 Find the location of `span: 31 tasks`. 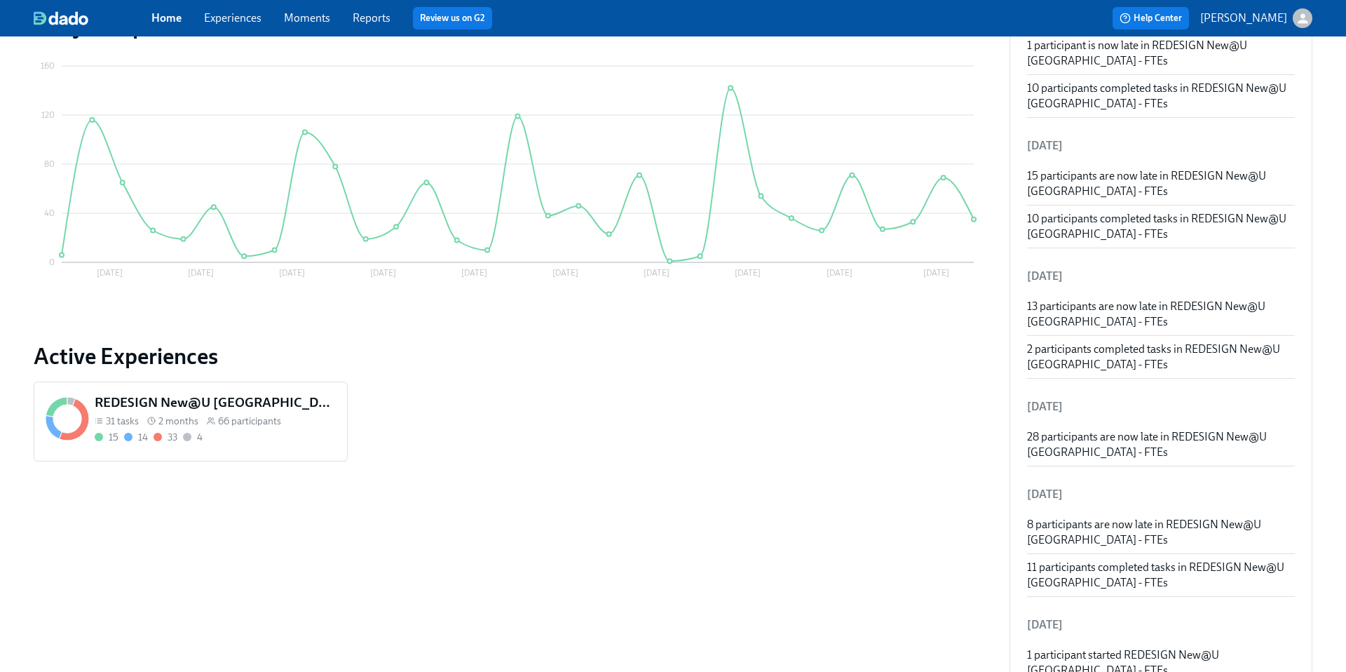

span: 31 tasks is located at coordinates (122, 421).